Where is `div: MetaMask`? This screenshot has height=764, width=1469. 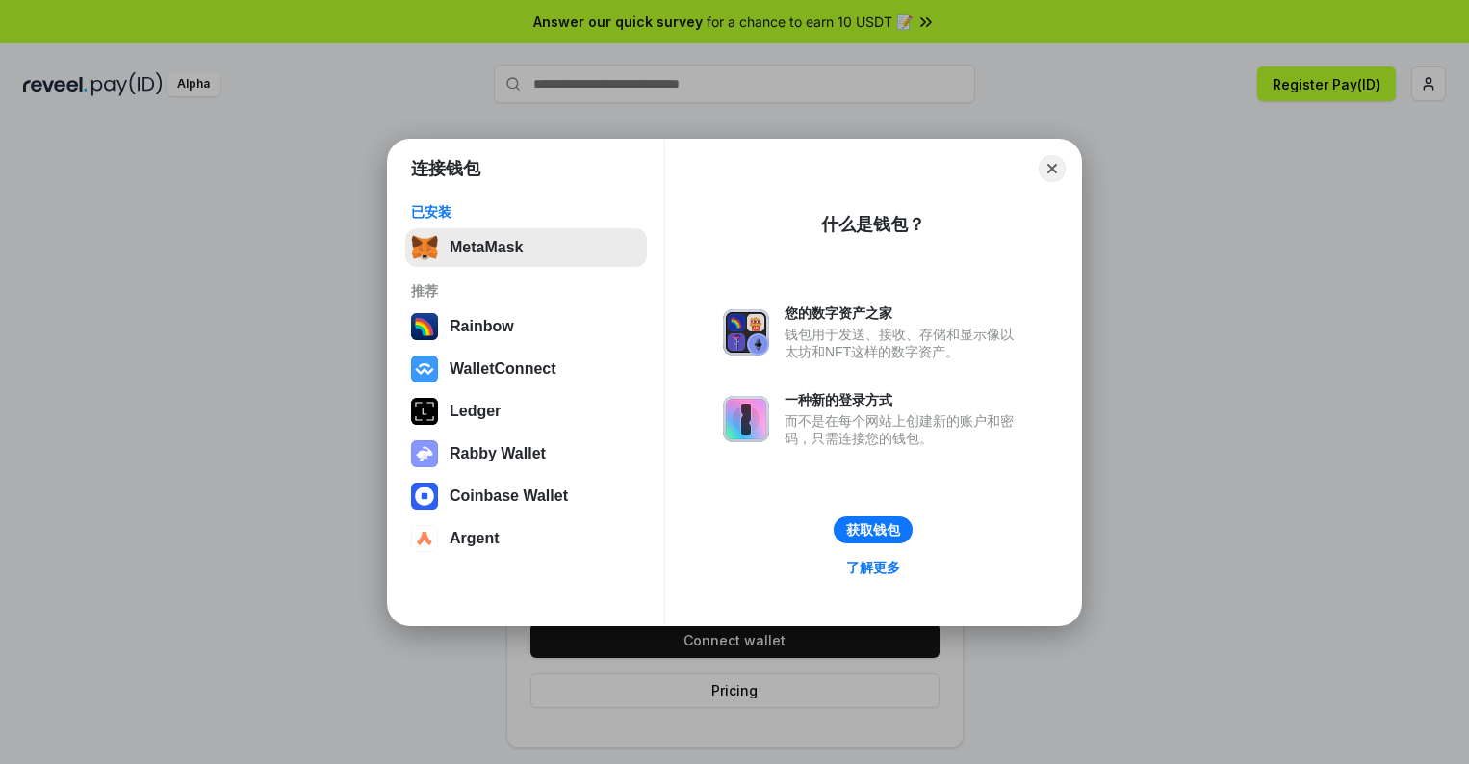 div: MetaMask is located at coordinates (486, 247).